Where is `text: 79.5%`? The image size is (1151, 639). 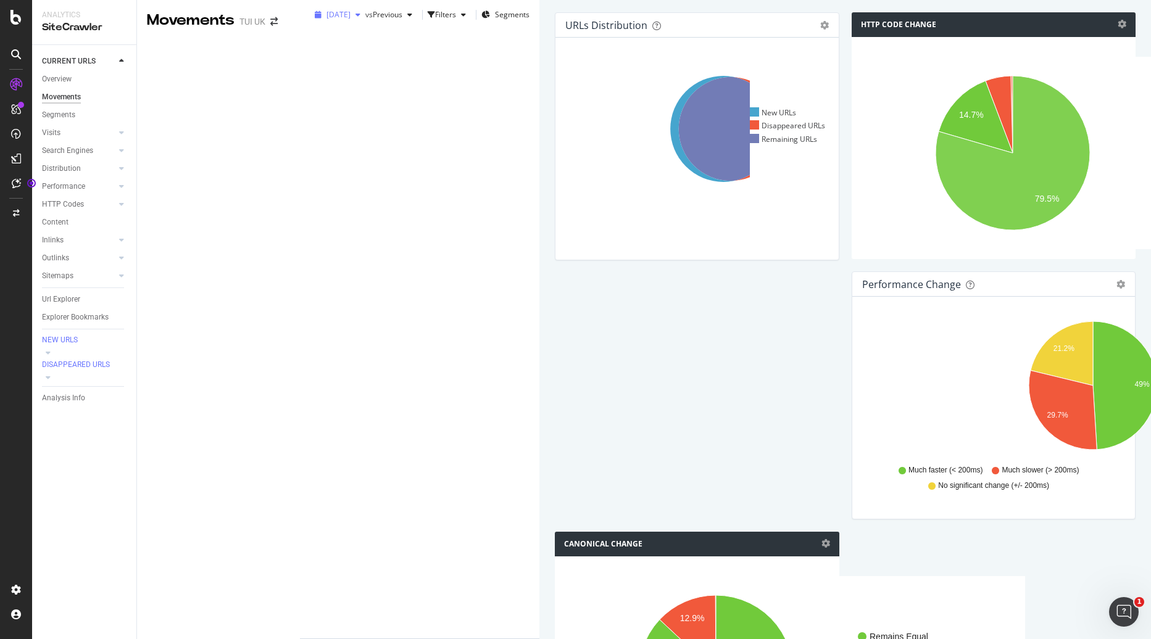
text: 79.5% is located at coordinates (1047, 199).